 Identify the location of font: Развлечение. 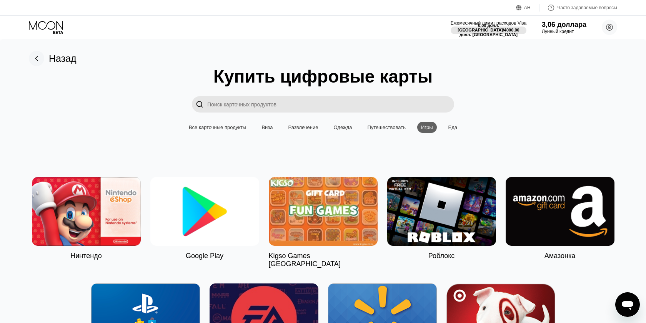
(303, 127).